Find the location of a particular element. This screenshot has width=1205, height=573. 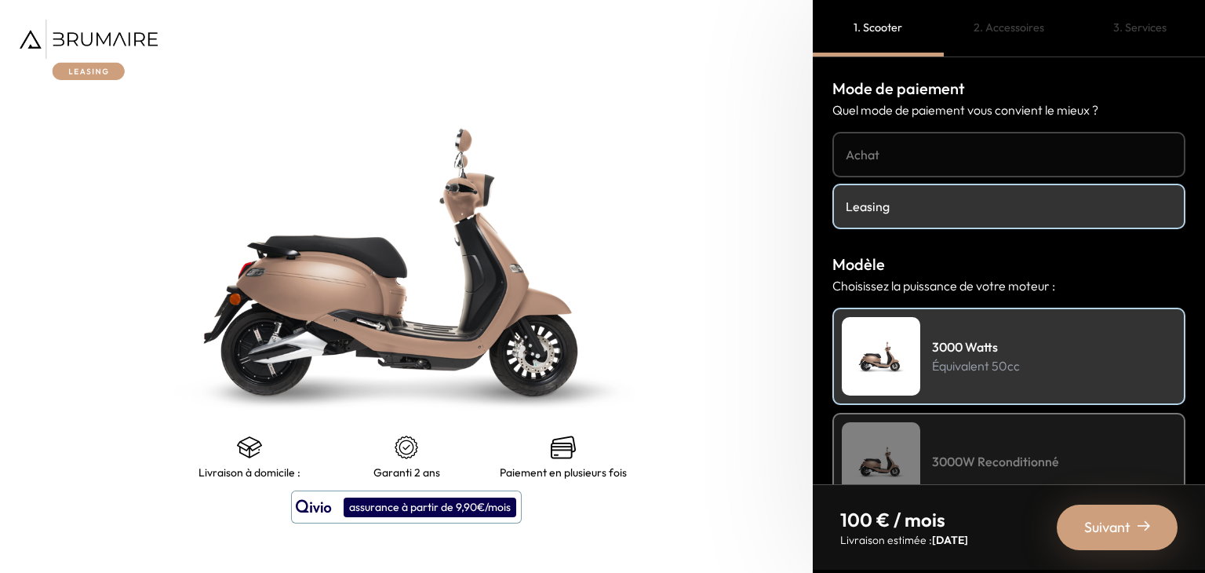

p: Paiement en plusieurs fois is located at coordinates (563, 472).